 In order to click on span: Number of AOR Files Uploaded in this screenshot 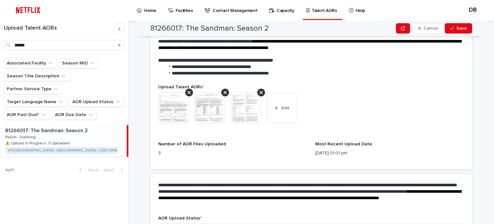, I will do `click(192, 144)`.